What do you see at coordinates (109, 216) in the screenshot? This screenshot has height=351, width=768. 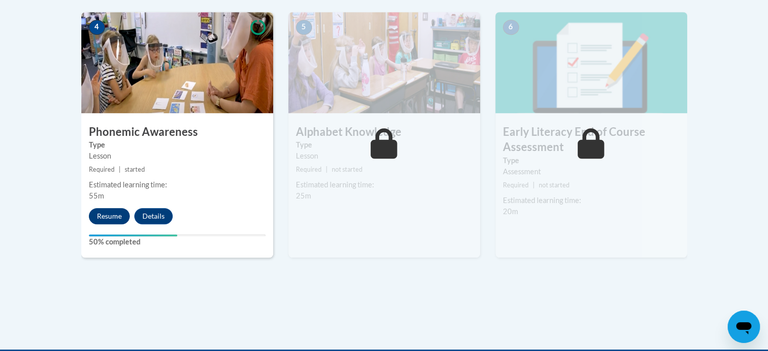 I see `button: Resume` at bounding box center [109, 216].